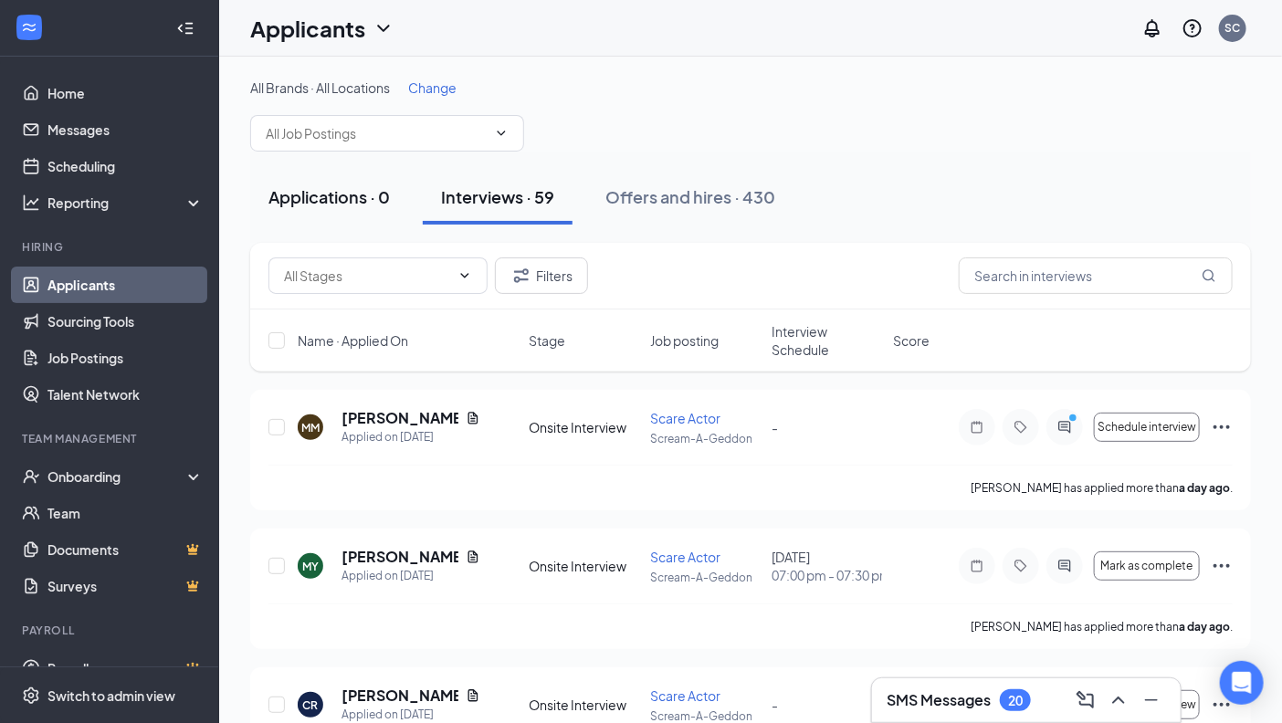 The image size is (1282, 723). Describe the element at coordinates (31, 477) in the screenshot. I see `svg: UserCheck` at that location.